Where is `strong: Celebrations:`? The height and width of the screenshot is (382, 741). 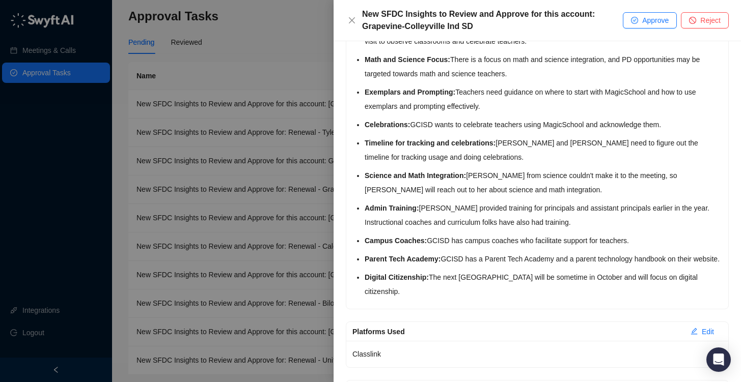
strong: Celebrations: is located at coordinates (387, 125).